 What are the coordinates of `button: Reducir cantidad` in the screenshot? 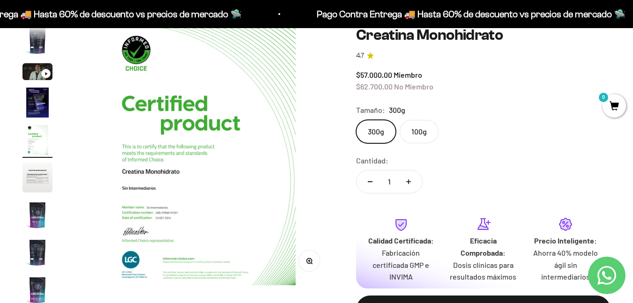 It's located at (370, 182).